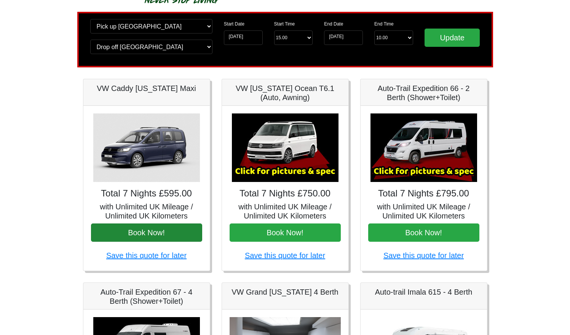 Image resolution: width=570 pixels, height=335 pixels. What do you see at coordinates (234, 24) in the screenshot?
I see `label: Start Date` at bounding box center [234, 24].